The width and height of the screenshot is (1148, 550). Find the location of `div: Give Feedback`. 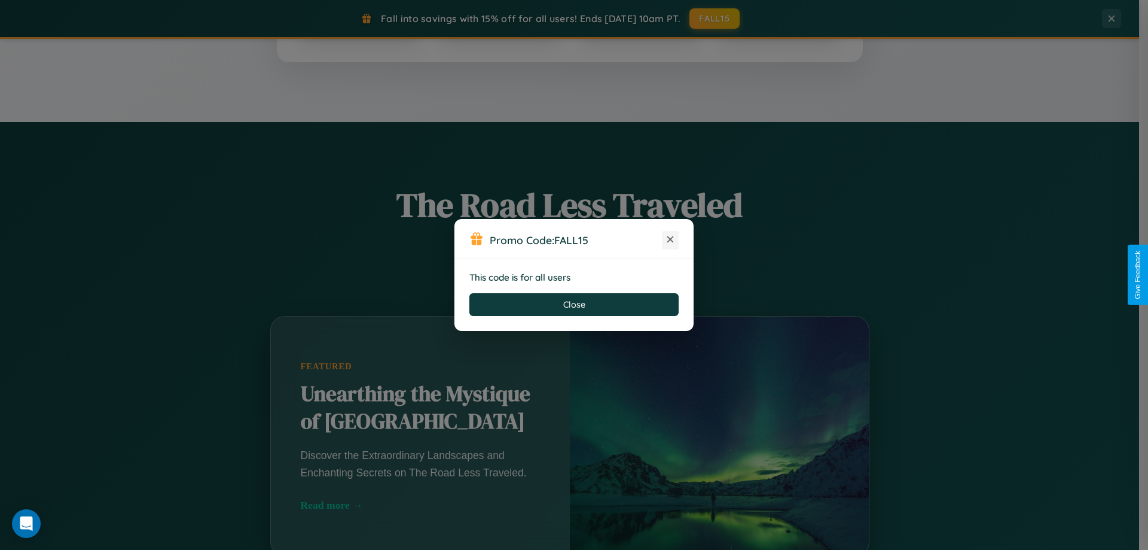

div: Give Feedback is located at coordinates (1138, 274).